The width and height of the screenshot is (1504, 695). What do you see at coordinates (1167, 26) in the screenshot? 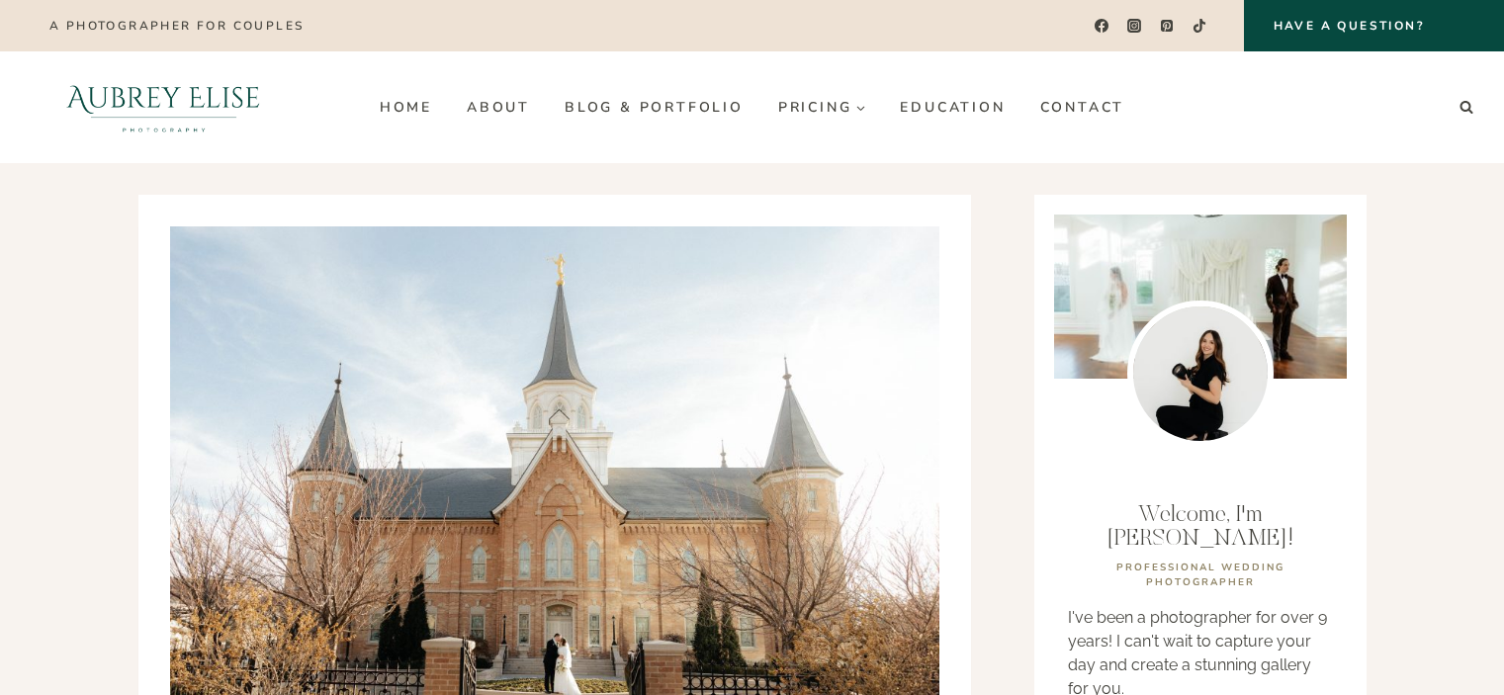
I see `a: Pinterest` at bounding box center [1167, 26].